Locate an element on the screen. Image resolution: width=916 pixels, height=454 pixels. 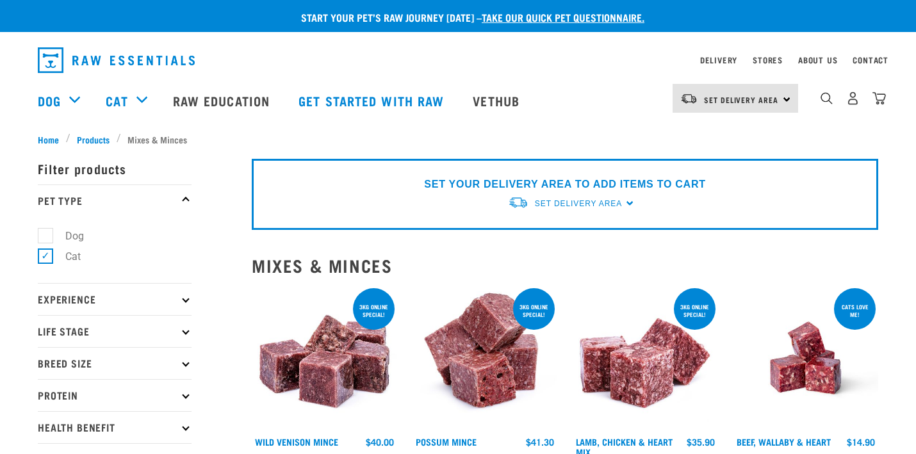
nav: breadcrumbs is located at coordinates (458, 139).